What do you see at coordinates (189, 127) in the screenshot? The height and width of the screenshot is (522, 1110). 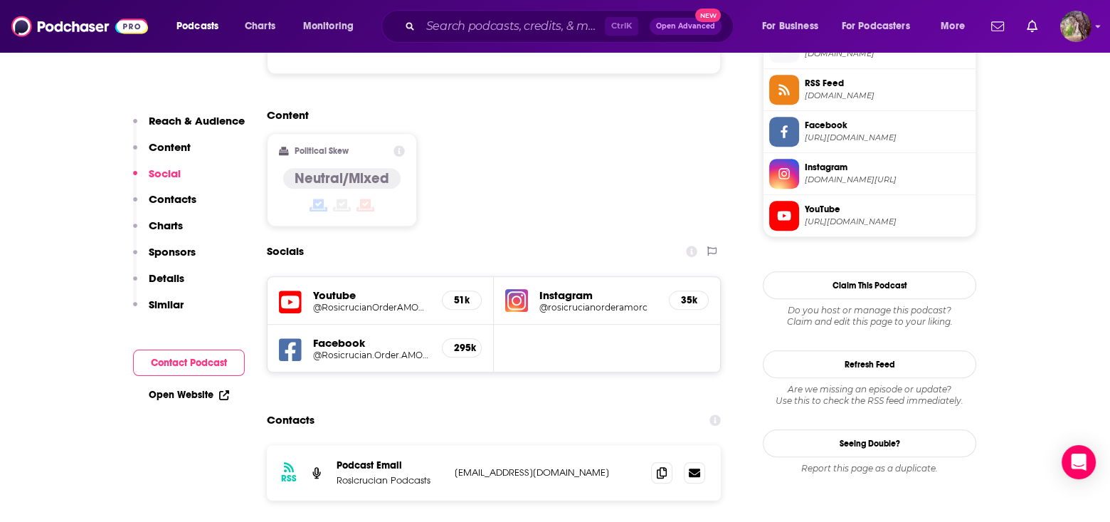 I see `button: Reach & Audience` at bounding box center [189, 127].